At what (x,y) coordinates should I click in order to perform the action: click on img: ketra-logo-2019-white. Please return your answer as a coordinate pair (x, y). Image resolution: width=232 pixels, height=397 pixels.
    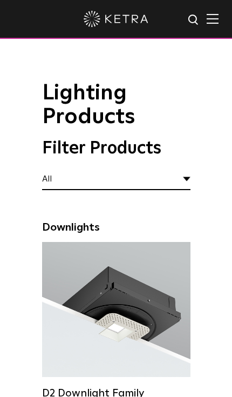
    Looking at the image, I should click on (116, 19).